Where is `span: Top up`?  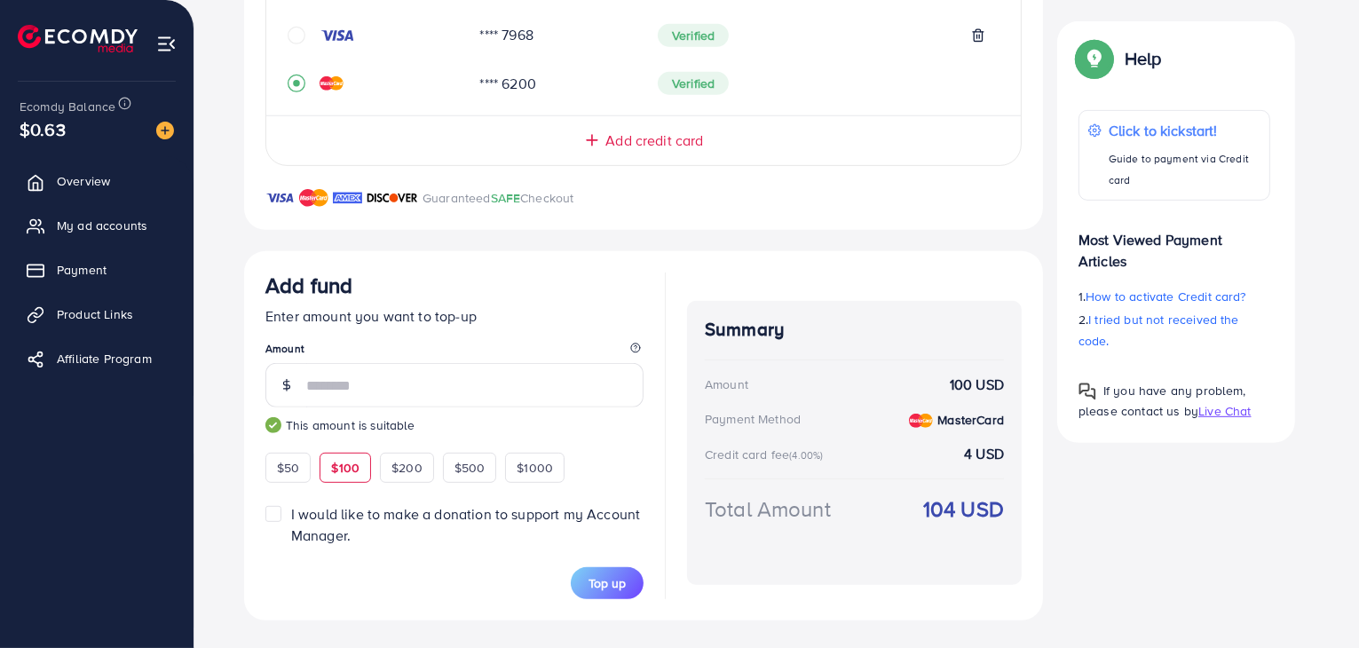
span: Top up is located at coordinates (607, 583).